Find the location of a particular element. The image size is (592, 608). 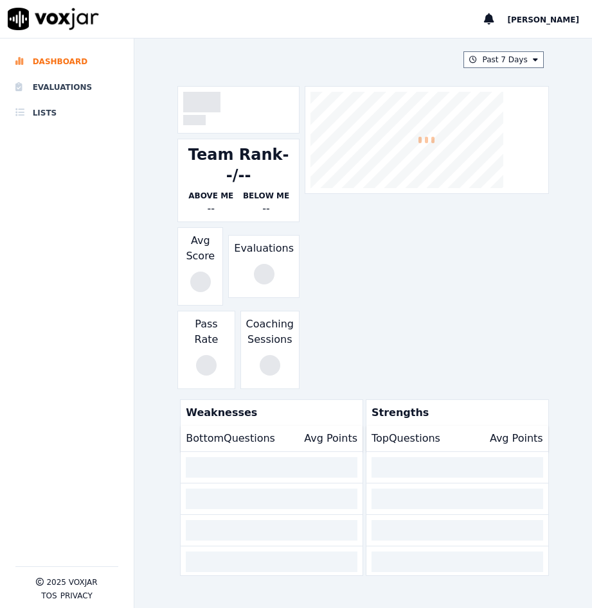

div: Avg Score is located at coordinates (200, 267).